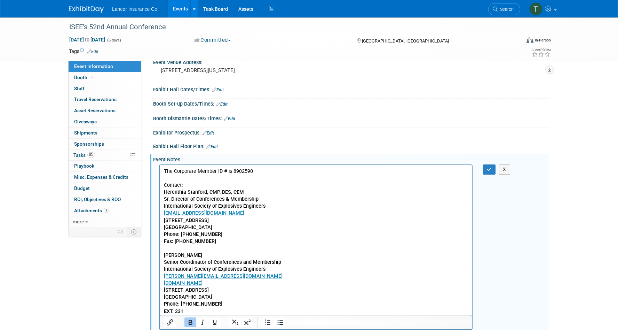  What do you see at coordinates (91, 155) in the screenshot?
I see `span: 0%` at bounding box center [91, 155].